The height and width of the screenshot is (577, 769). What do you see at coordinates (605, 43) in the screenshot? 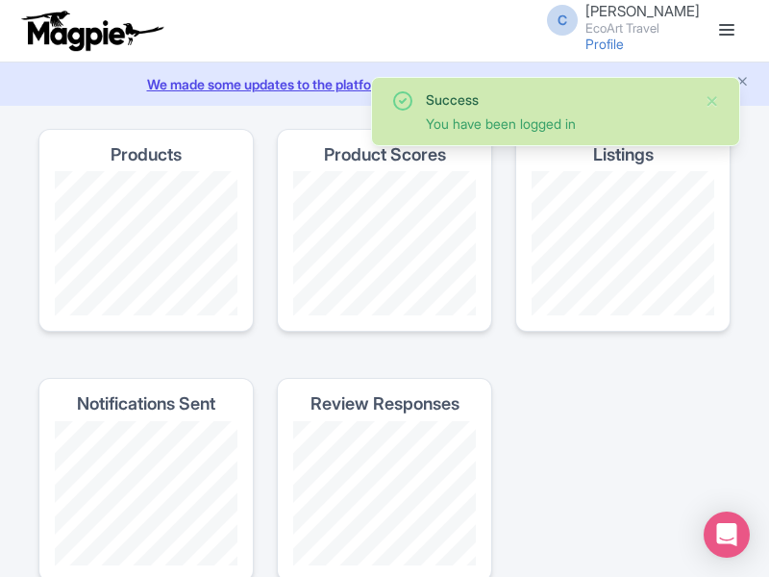
I see `a: Profile` at bounding box center [605, 43].